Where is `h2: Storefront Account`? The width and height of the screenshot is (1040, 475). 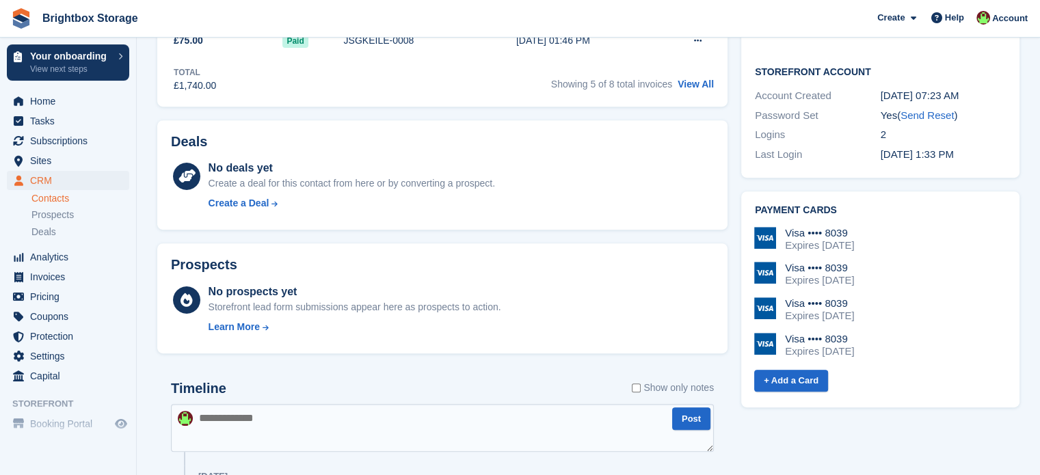
h2: Storefront Account is located at coordinates (880, 71).